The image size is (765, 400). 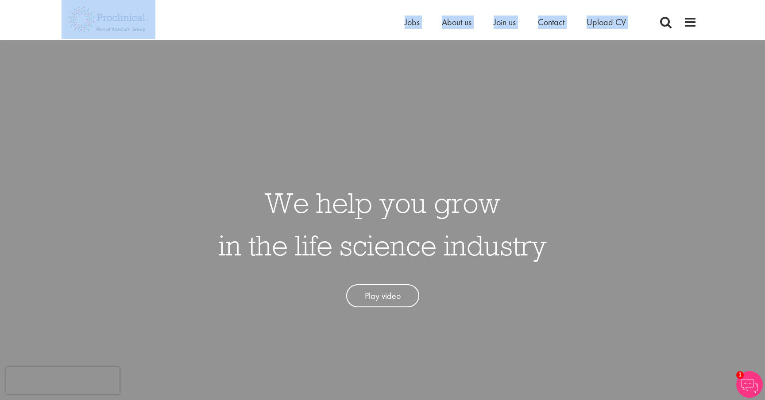 What do you see at coordinates (740, 374) in the screenshot?
I see `span: 1` at bounding box center [740, 374].